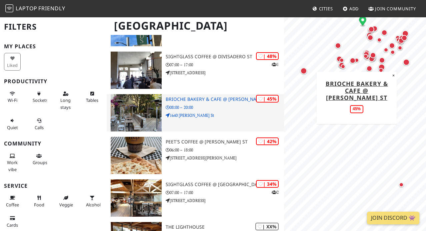 The width and height of the screenshot is (426, 231). What do you see at coordinates (326, 9) in the screenshot?
I see `span: Cities` at bounding box center [326, 9].